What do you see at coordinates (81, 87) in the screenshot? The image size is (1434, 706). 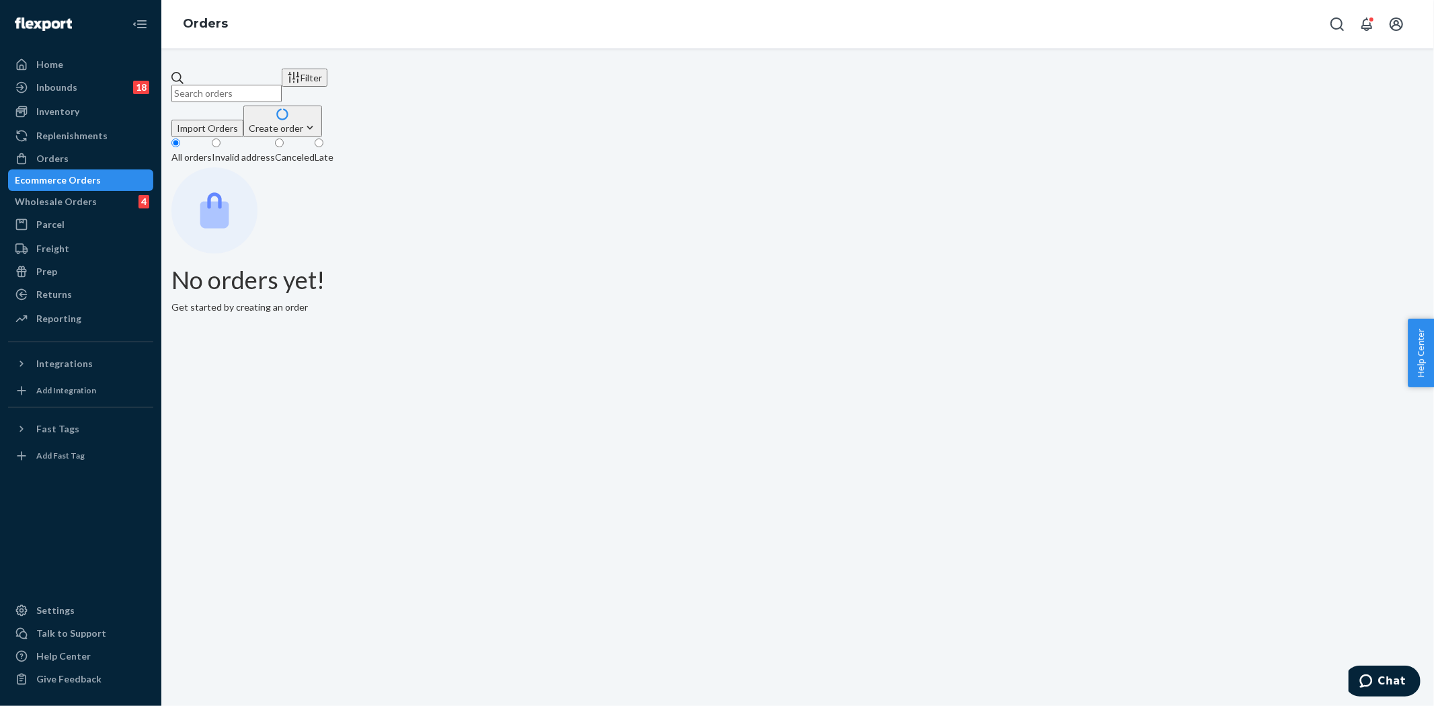 I see `a: Inbounds18` at bounding box center [81, 87].